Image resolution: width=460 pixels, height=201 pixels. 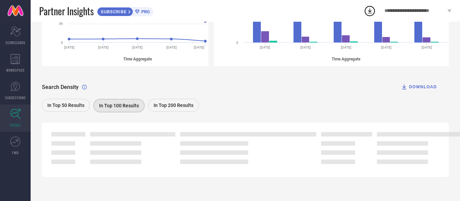 I want to click on span: PRO, so click(x=145, y=12).